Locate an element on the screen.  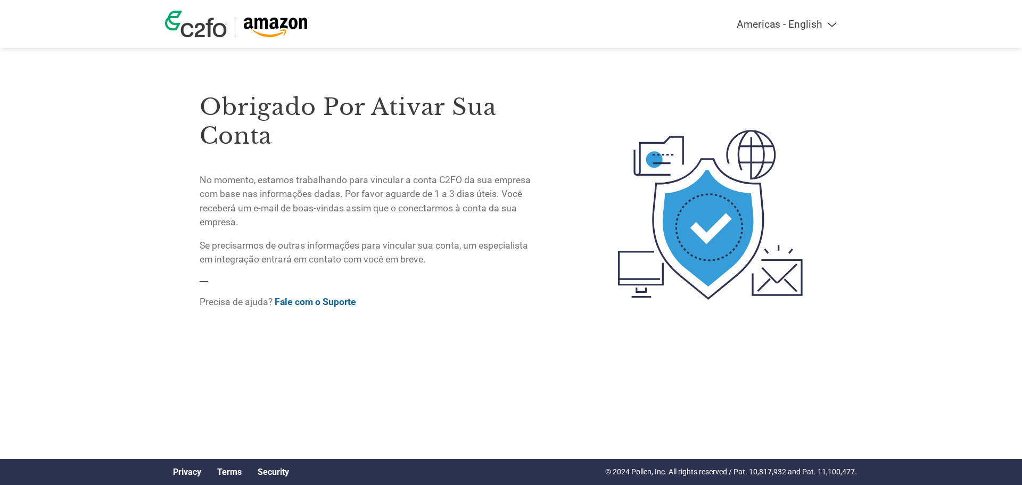
p: Se precisarmos de outras informações para vincular sua conta, um especialista em integração entra... is located at coordinates (368, 252).